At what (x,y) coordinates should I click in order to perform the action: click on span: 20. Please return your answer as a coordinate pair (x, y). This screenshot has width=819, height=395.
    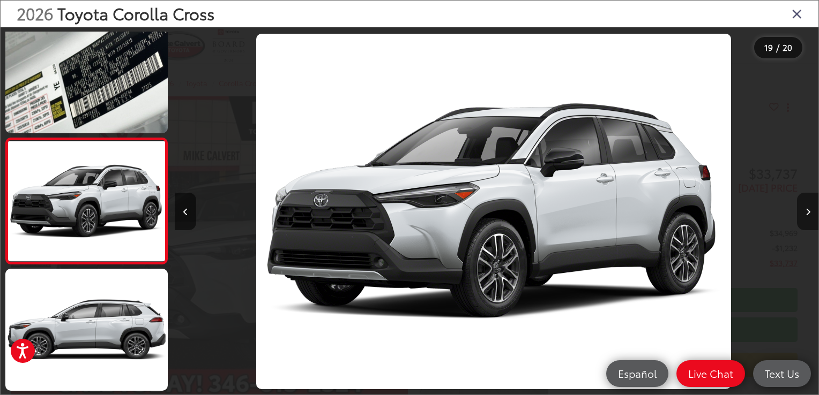
    Looking at the image, I should click on (787, 47).